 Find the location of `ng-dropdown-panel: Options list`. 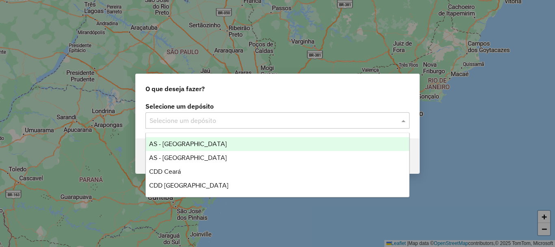

ng-dropdown-panel: Options list is located at coordinates (277, 165).